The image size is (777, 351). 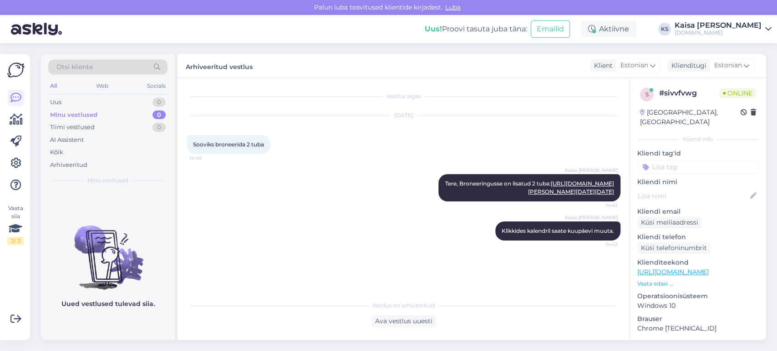 What do you see at coordinates (670, 223) in the screenshot?
I see `div: Küsi meiliaadressi` at bounding box center [670, 223].